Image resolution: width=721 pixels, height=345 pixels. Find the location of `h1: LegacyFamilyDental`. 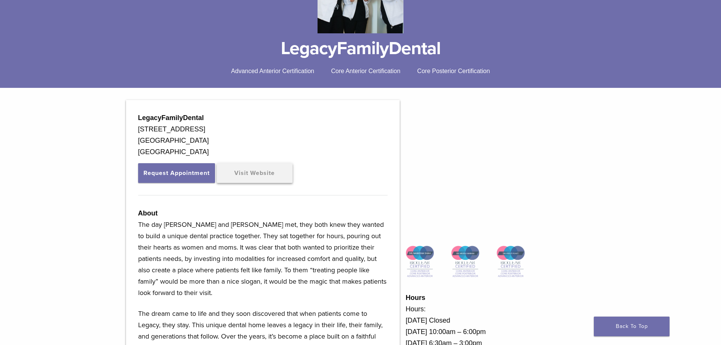

h1: LegacyFamilyDental is located at coordinates (361, 48).